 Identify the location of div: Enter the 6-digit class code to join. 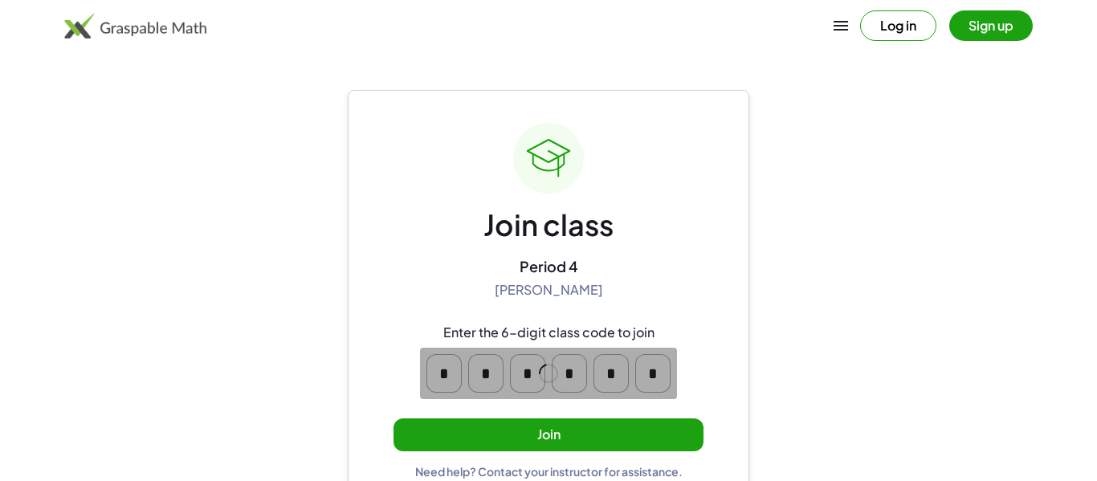
(549, 333).